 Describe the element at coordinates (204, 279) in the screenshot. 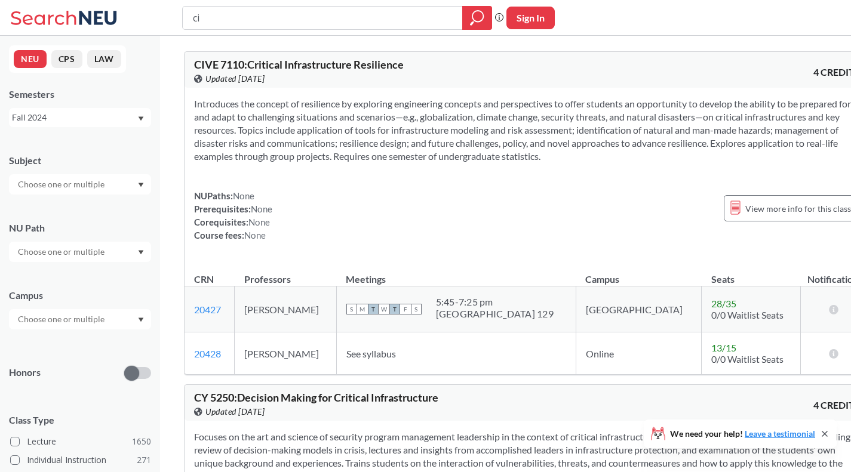

I see `div: CRN` at that location.